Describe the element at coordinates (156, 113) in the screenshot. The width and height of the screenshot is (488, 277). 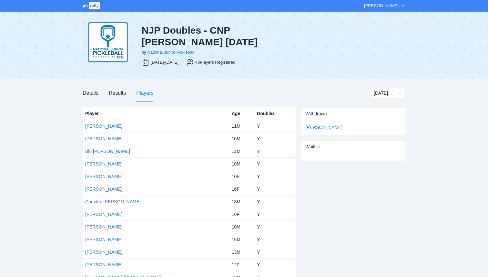
I see `div: Player` at that location.